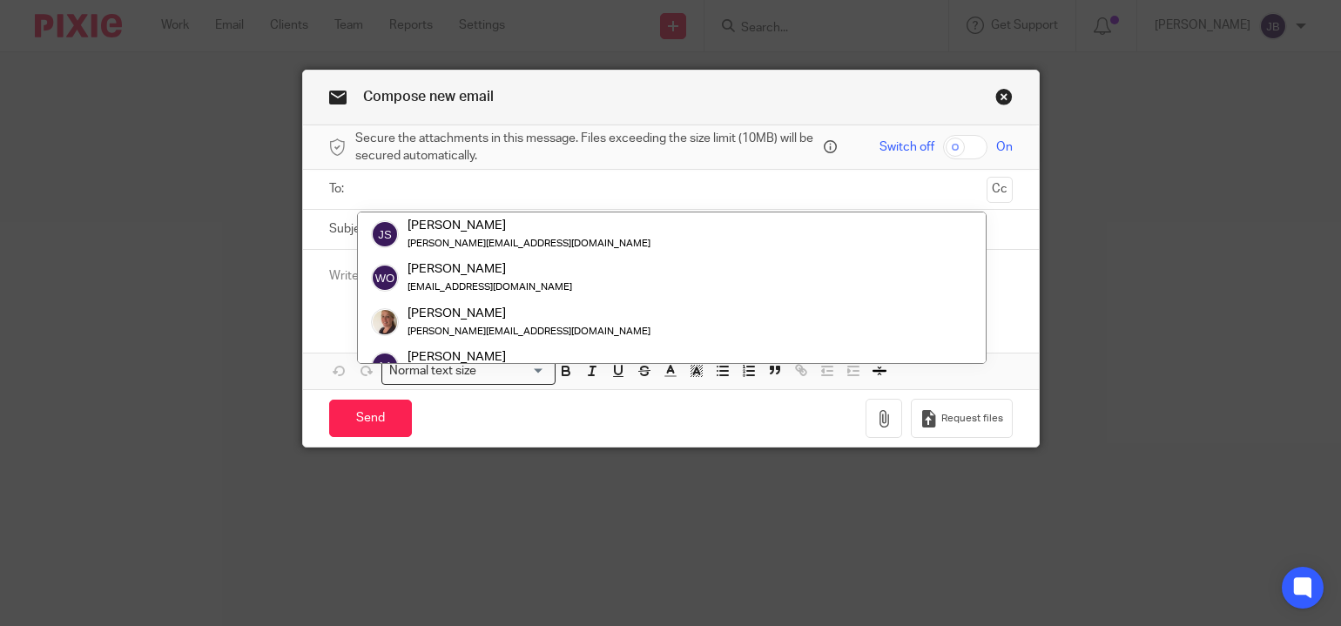  Describe the element at coordinates (428, 97) in the screenshot. I see `span: Compose new email` at that location.